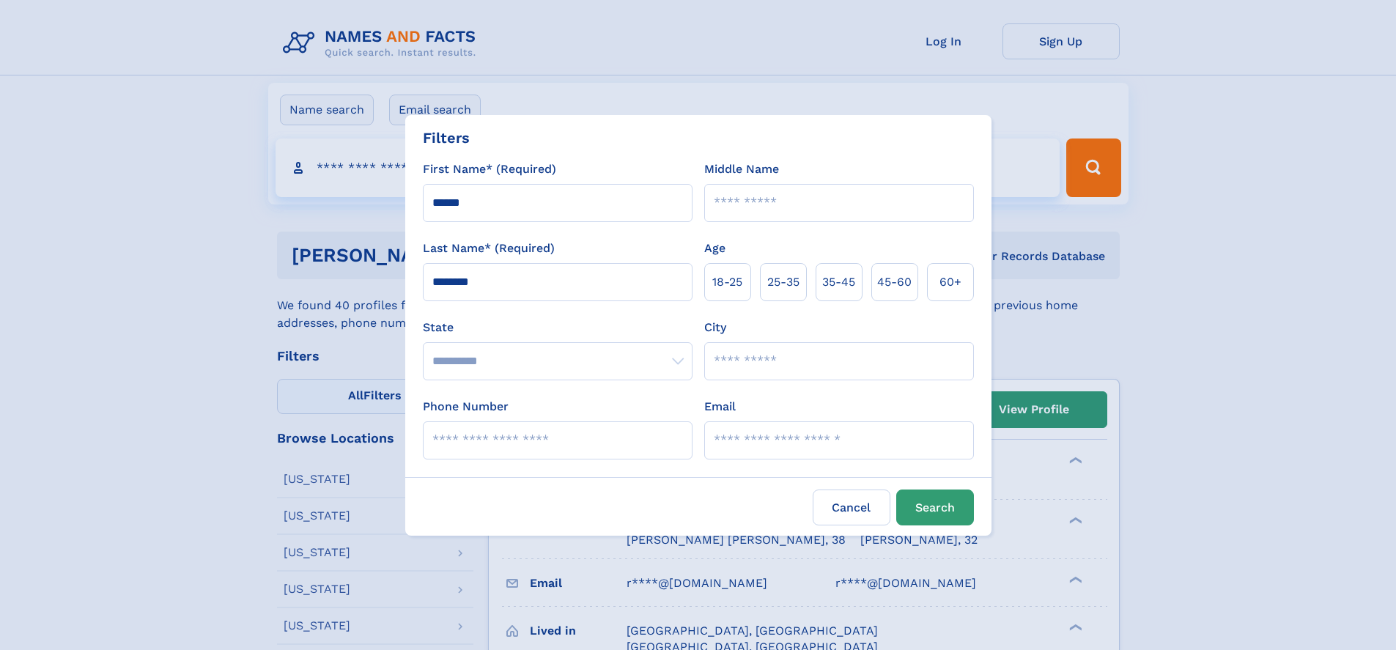 The image size is (1396, 650). What do you see at coordinates (446, 138) in the screenshot?
I see `div: Filters` at bounding box center [446, 138].